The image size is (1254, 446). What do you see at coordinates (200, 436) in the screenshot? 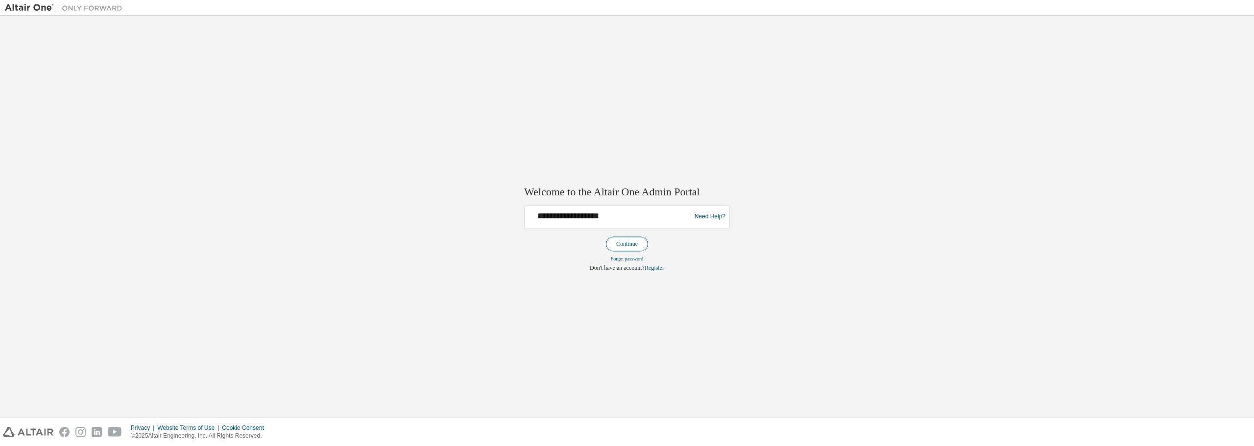
I see `p: © 2025 Altair Engineering, Inc. All Rights Reserved.` at bounding box center [200, 436].